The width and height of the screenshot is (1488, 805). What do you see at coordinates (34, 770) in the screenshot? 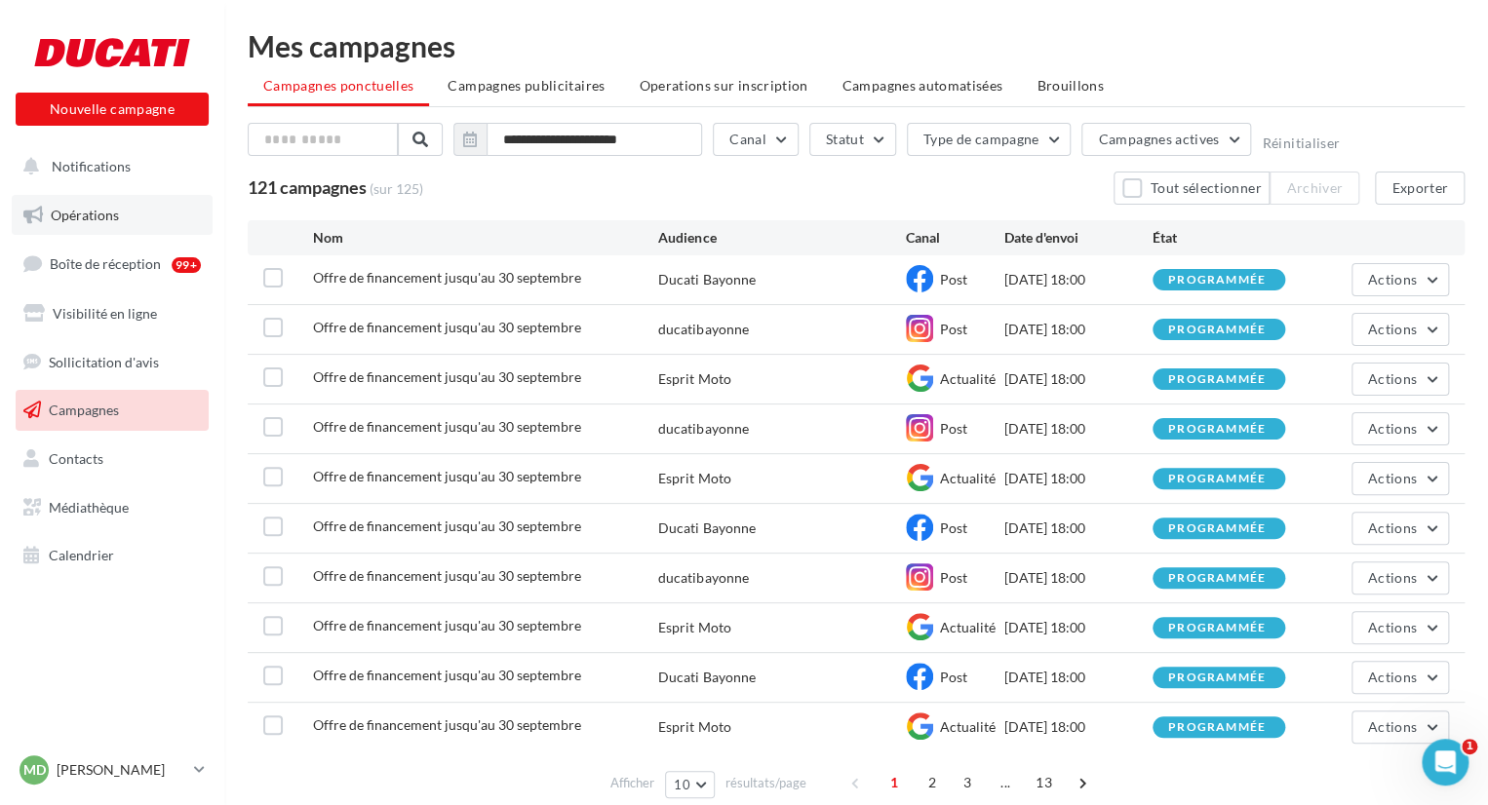
I see `span: MD` at bounding box center [34, 770].